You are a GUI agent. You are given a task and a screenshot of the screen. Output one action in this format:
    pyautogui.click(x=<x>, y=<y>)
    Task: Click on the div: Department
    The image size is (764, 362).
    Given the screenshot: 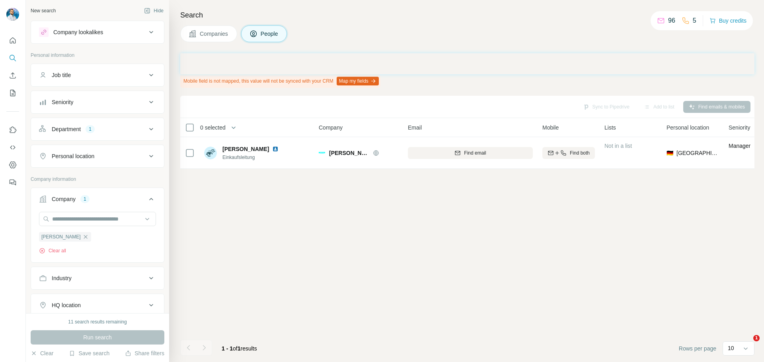 What is the action you would take?
    pyautogui.click(x=66, y=129)
    